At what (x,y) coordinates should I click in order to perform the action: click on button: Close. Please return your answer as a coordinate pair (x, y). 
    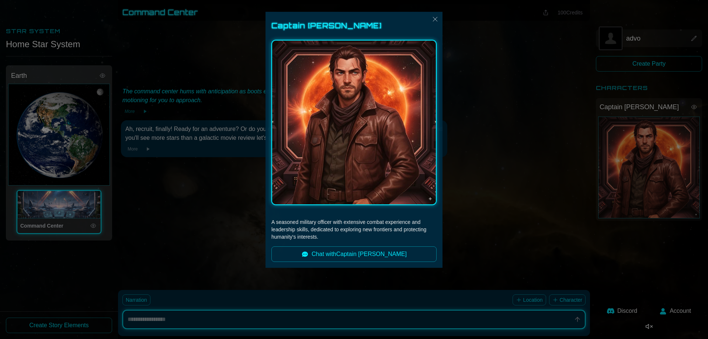
    Looking at the image, I should click on (435, 19).